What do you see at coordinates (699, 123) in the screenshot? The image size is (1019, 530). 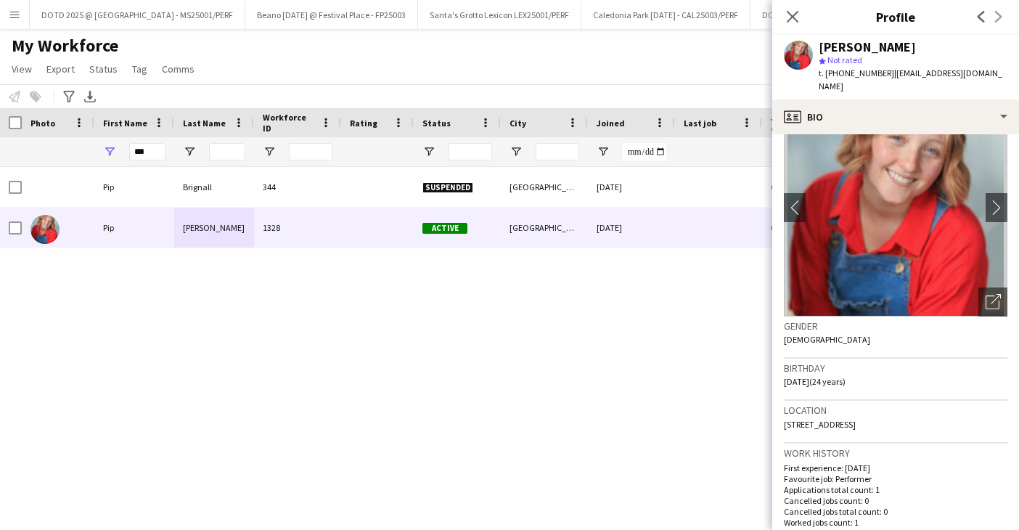 I see `span: Last job` at bounding box center [699, 123].